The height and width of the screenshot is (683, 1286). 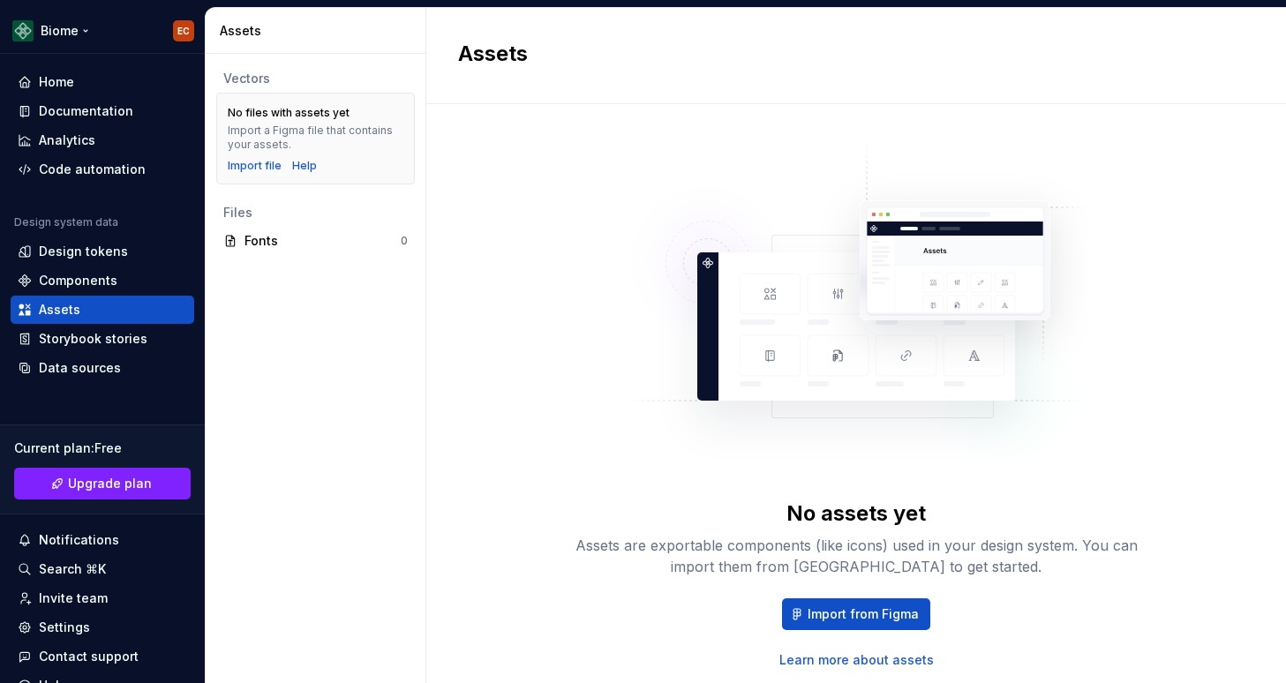 What do you see at coordinates (315, 138) in the screenshot?
I see `div: Import a Figma file that contains your assets.` at bounding box center [315, 138].